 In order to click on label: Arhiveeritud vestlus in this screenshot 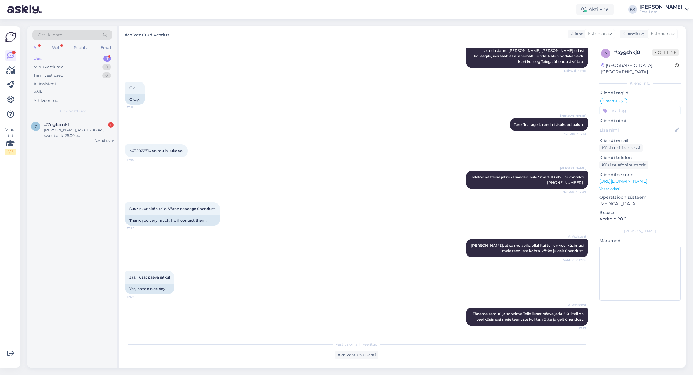, I will do `click(147, 34)`.